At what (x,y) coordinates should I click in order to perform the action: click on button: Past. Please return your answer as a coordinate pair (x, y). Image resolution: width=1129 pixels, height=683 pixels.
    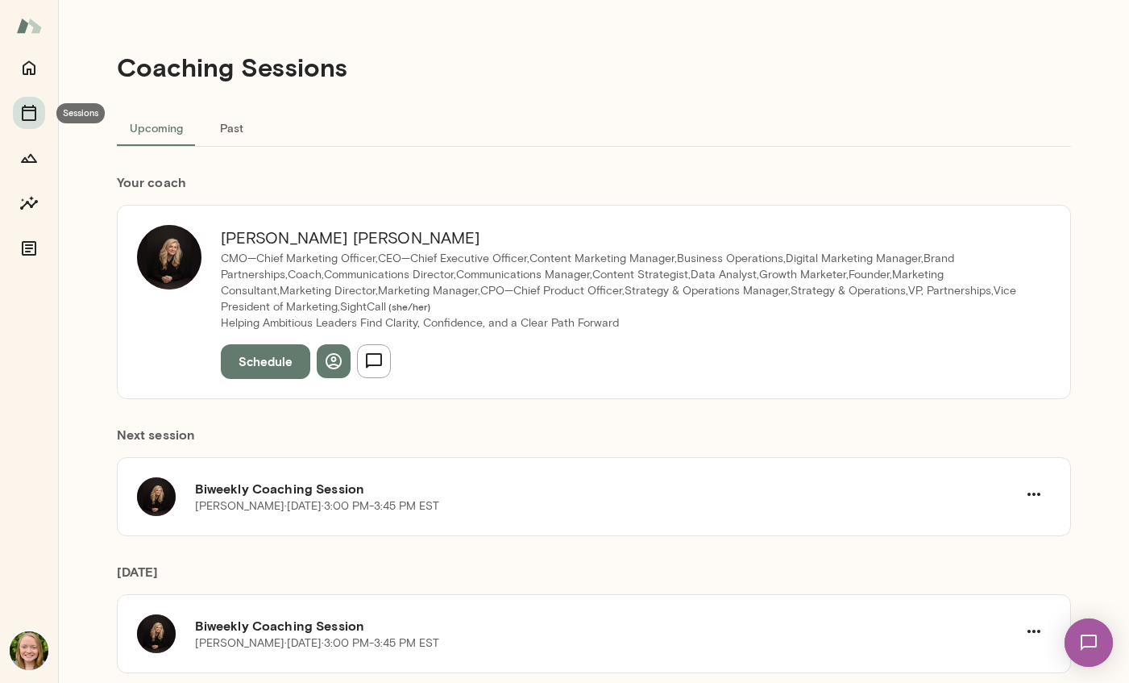
    Looking at the image, I should click on (232, 127).